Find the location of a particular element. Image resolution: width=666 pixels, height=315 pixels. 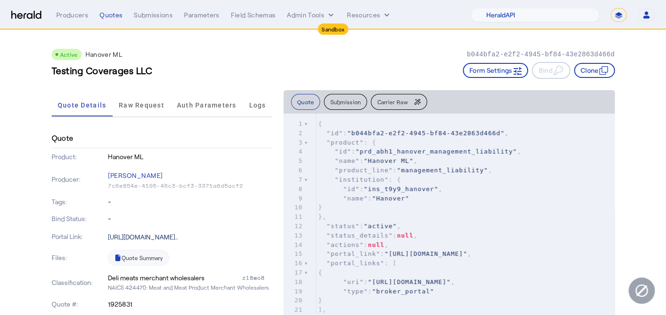

div: 1 is located at coordinates (294, 124).